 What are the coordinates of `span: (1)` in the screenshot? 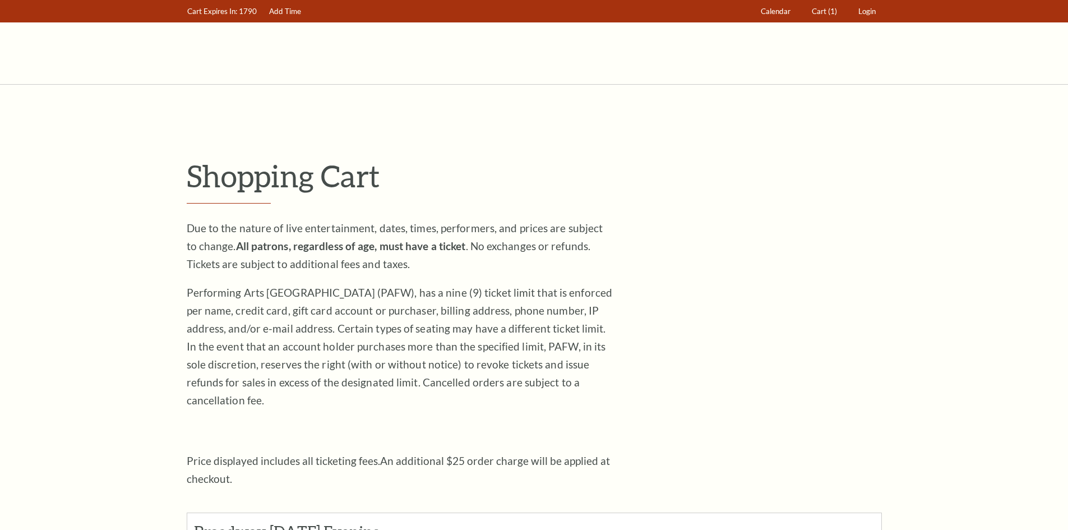 It's located at (832, 11).